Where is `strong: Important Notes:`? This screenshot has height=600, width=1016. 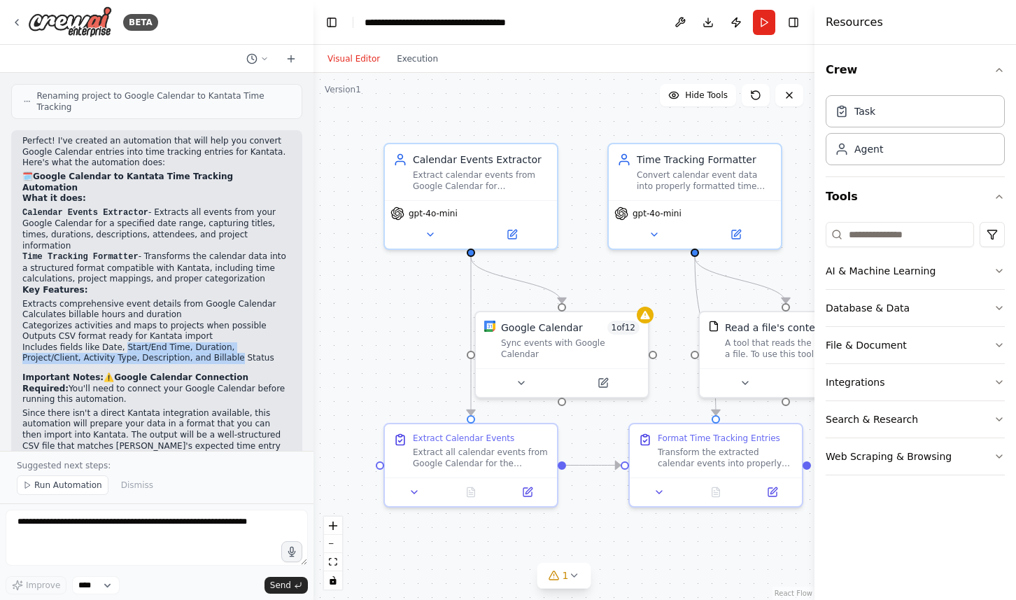 strong: Important Notes: is located at coordinates (63, 377).